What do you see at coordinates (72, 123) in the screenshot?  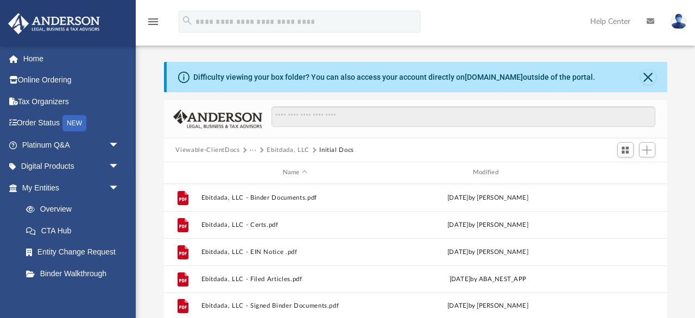 I see `a: Order StatusNEW` at bounding box center [72, 123].